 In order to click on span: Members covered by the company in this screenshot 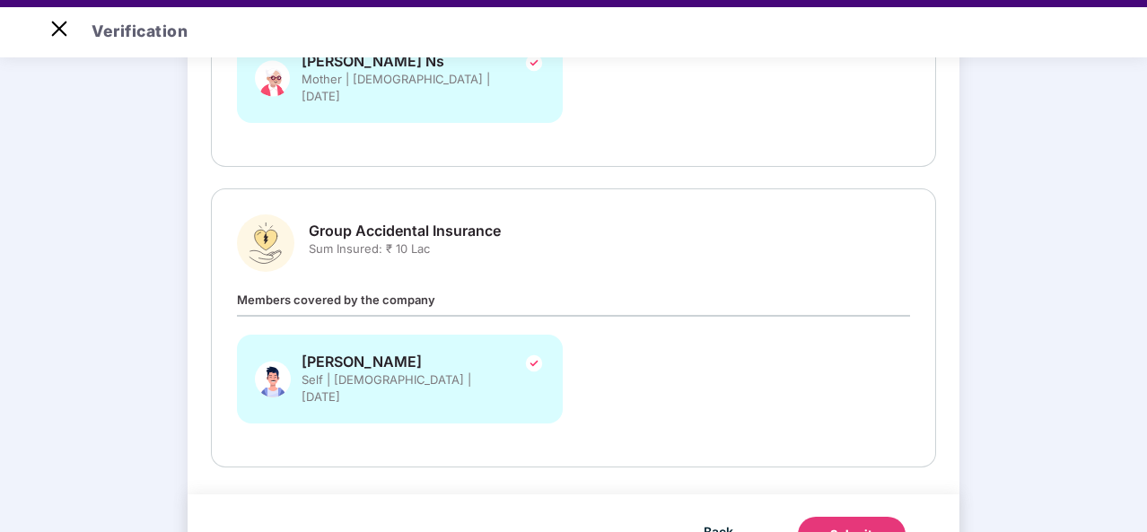, I will do `click(336, 300)`.